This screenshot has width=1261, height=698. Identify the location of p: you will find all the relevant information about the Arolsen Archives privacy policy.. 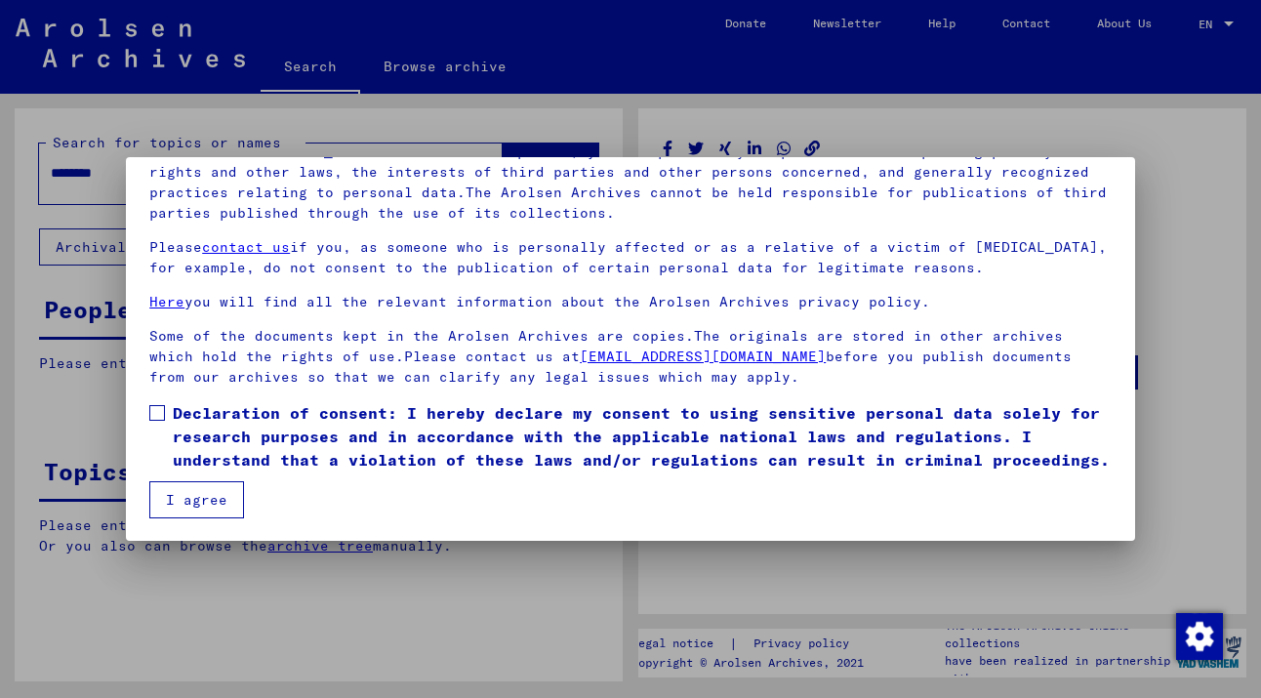
(631, 302).